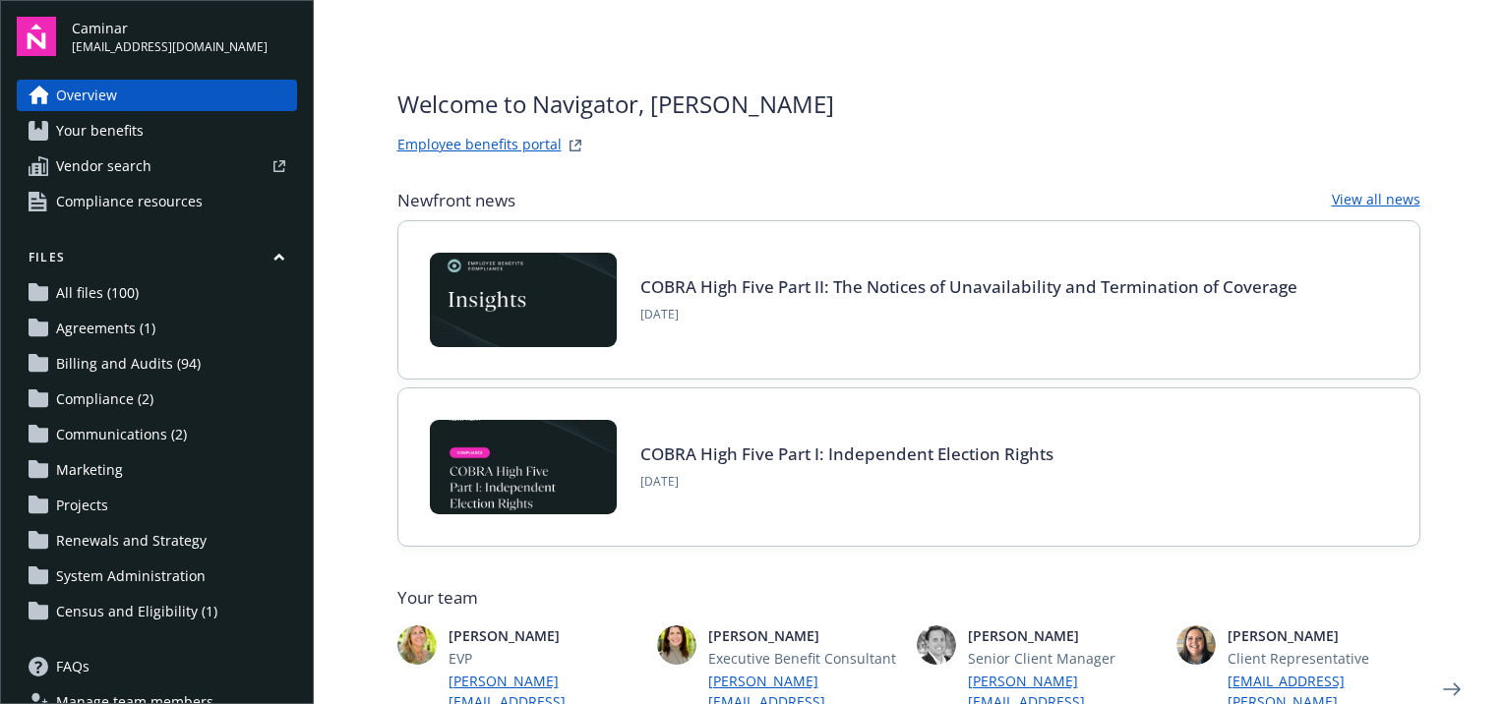  What do you see at coordinates (137, 612) in the screenshot?
I see `span: Census and Eligibility (1)` at bounding box center [137, 612].